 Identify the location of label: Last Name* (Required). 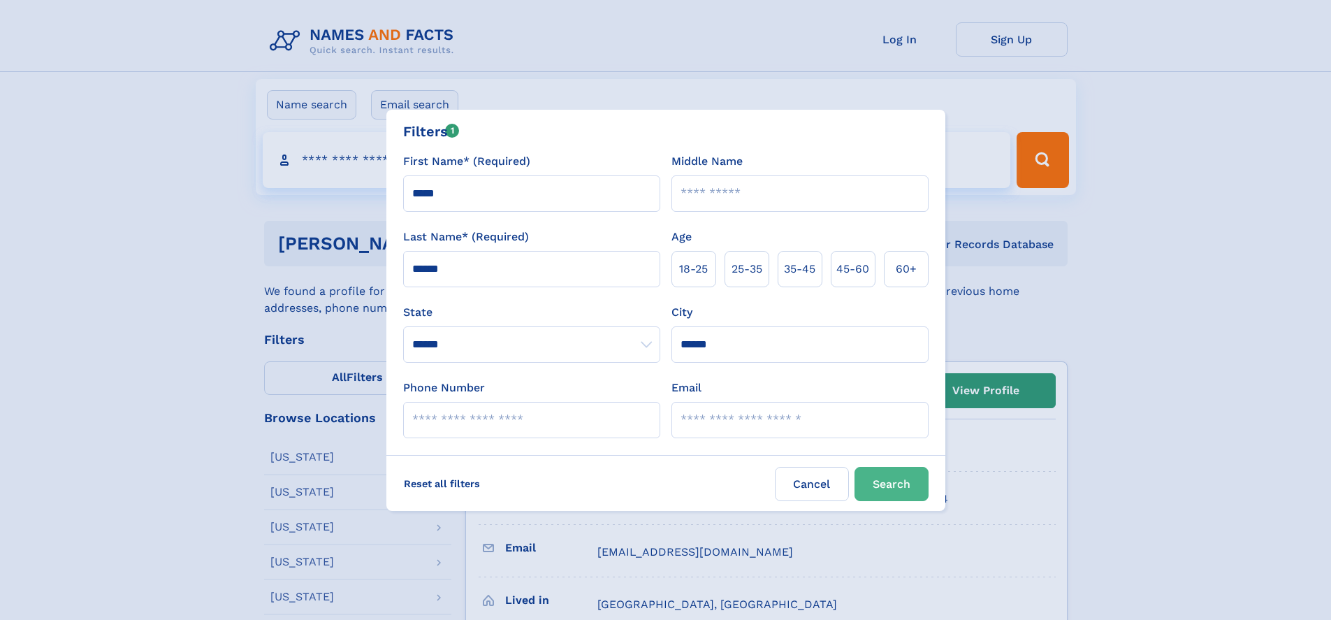
(466, 237).